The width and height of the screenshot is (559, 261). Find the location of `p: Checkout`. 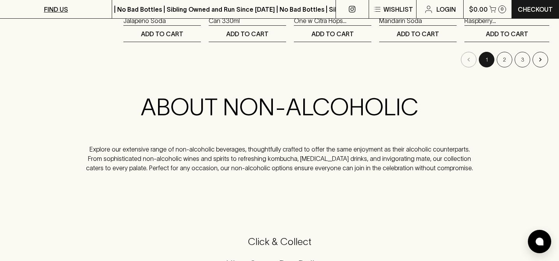

p: Checkout is located at coordinates (535, 9).